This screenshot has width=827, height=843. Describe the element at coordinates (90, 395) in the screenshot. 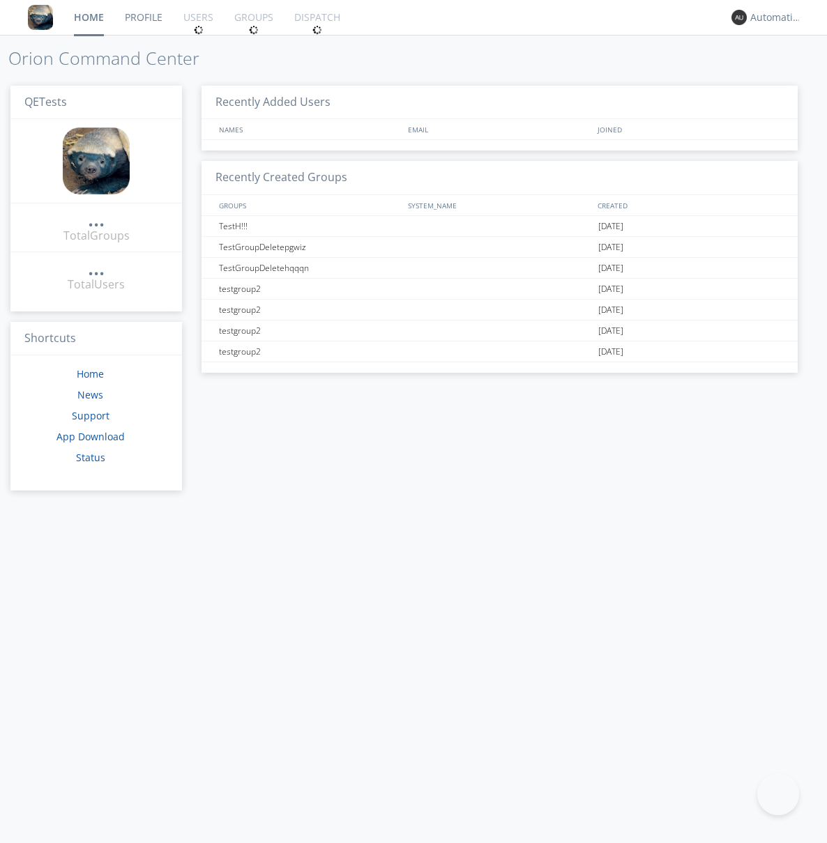

I see `a: News` at that location.